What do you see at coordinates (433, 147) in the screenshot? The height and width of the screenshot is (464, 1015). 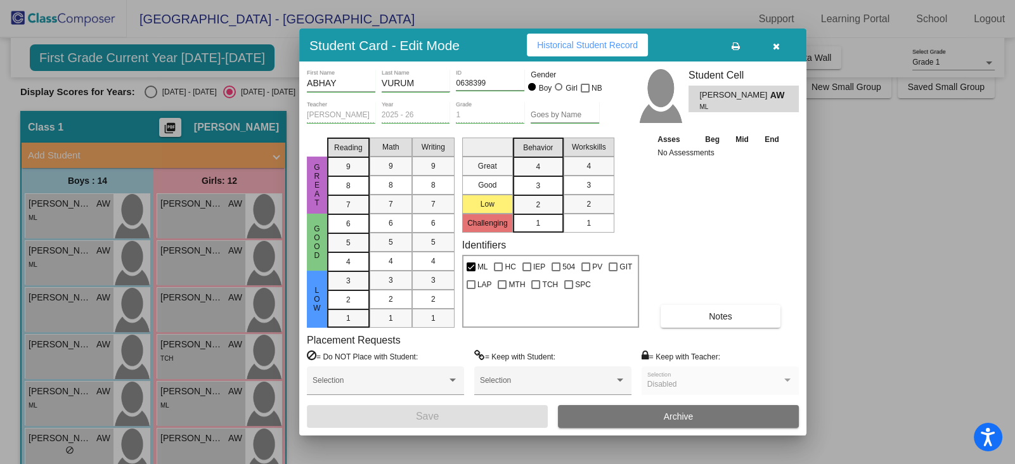 I see `span: Writing` at bounding box center [433, 147].